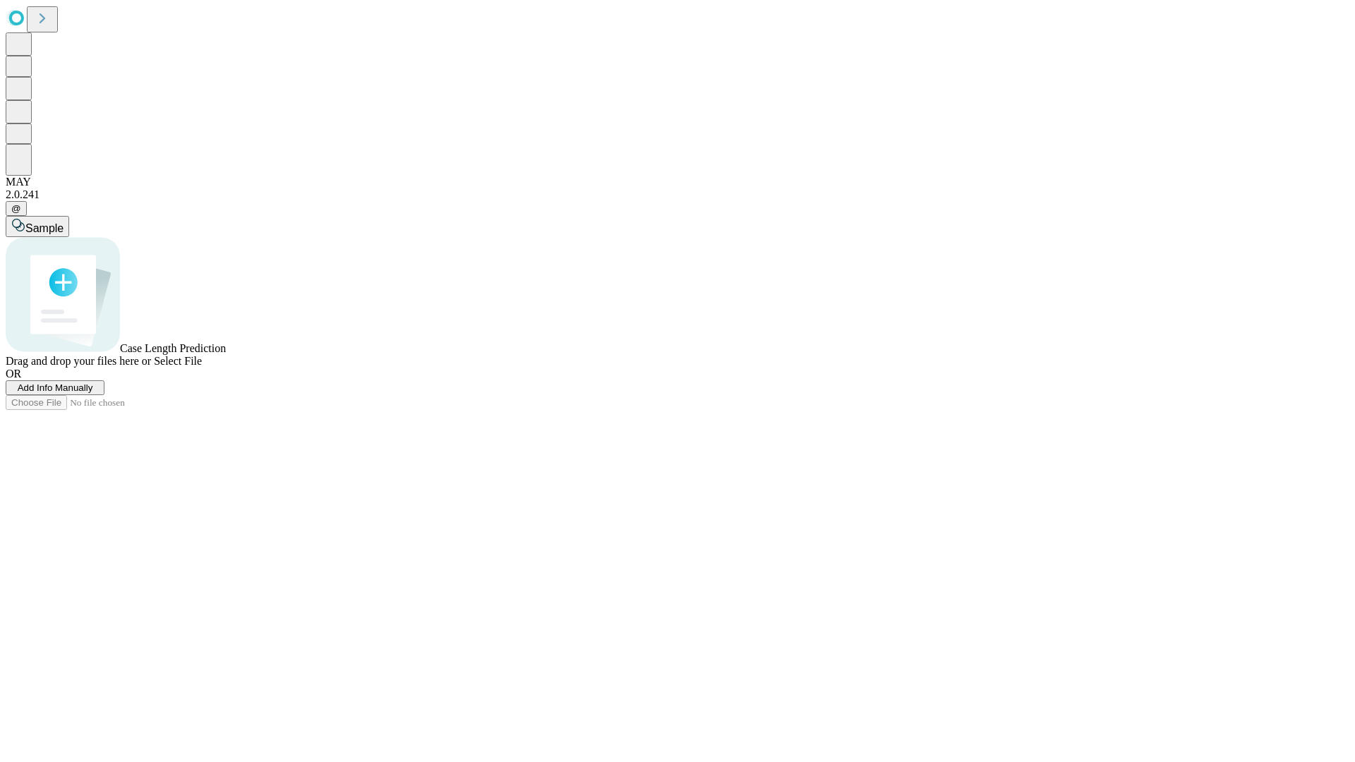 This screenshot has width=1355, height=762. I want to click on button: Add Info Manually, so click(55, 387).